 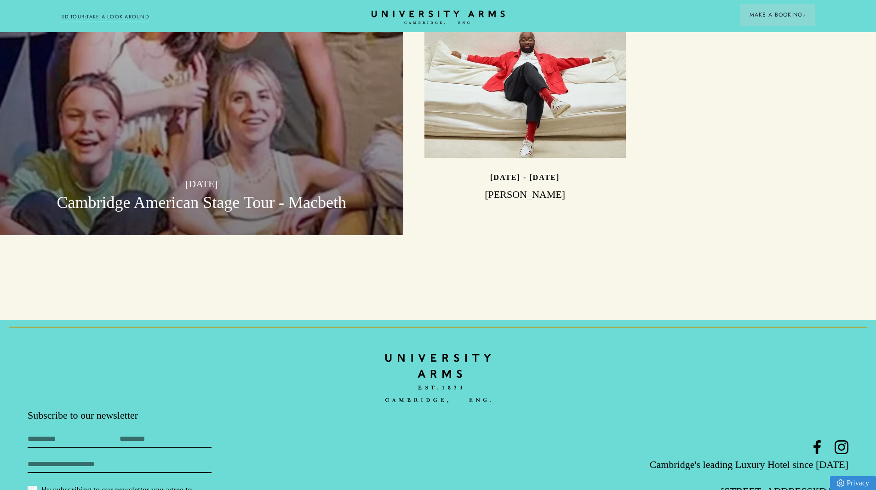 What do you see at coordinates (817, 447) in the screenshot?
I see `a: Facebook` at bounding box center [817, 447].